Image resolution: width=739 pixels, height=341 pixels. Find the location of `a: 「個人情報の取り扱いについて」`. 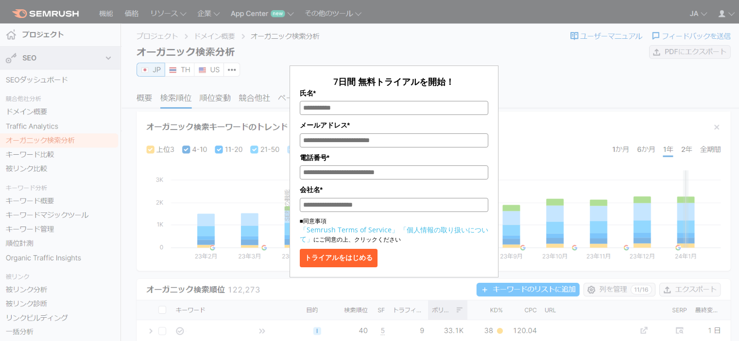

a: 「個人情報の取り扱いについて」 is located at coordinates (394, 235).